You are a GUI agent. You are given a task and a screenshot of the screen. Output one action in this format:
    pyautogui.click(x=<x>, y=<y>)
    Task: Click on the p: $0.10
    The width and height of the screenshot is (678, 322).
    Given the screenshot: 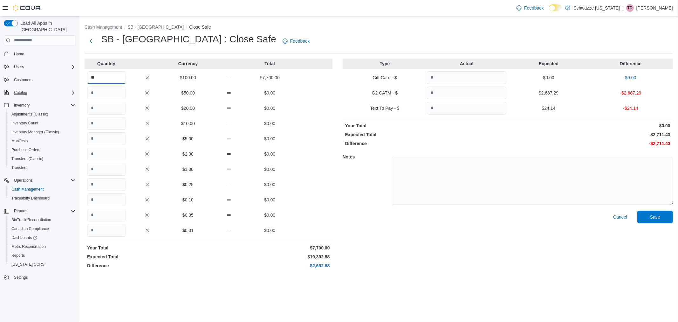 What is the action you would take?
    pyautogui.click(x=188, y=200)
    